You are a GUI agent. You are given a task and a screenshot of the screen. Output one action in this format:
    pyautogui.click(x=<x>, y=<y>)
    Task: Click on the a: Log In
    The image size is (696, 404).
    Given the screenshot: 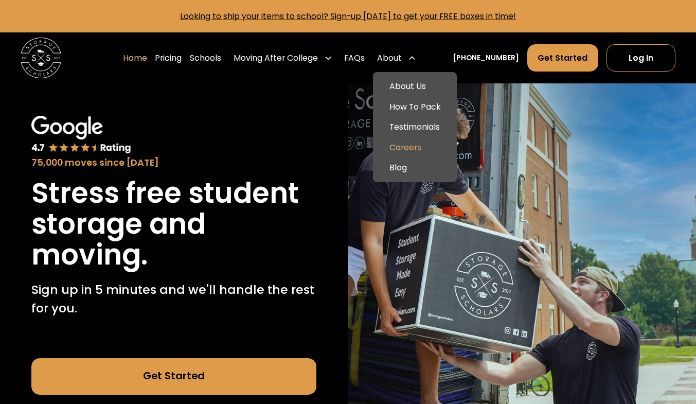 What is the action you would take?
    pyautogui.click(x=641, y=58)
    